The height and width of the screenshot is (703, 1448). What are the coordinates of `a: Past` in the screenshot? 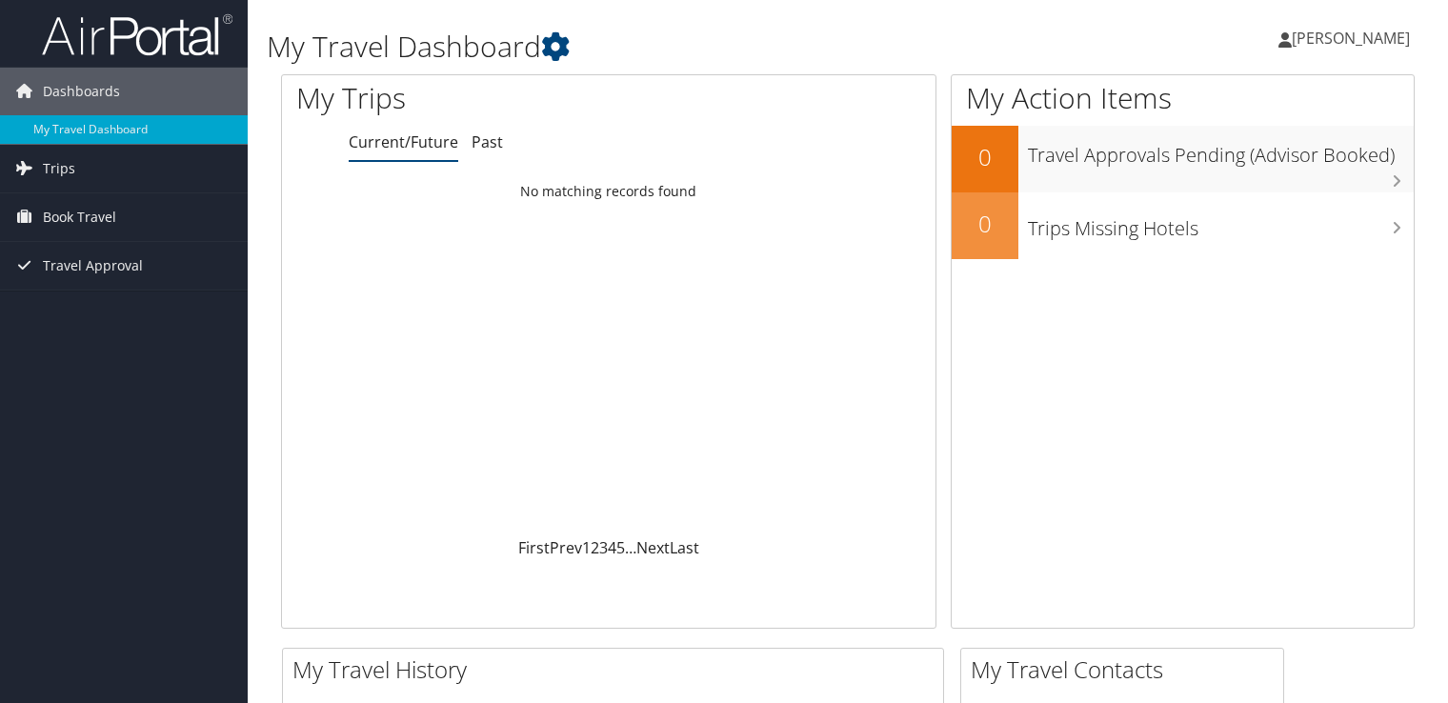 It's located at (487, 142).